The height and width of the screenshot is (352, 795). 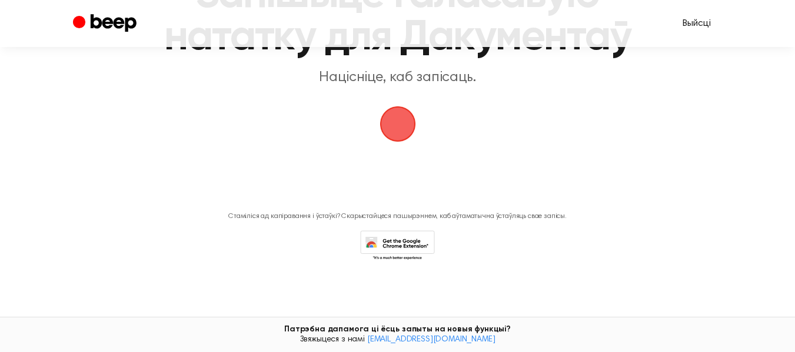 What do you see at coordinates (332, 340) in the screenshot?
I see `font: Звяжыцеся з намі` at bounding box center [332, 340].